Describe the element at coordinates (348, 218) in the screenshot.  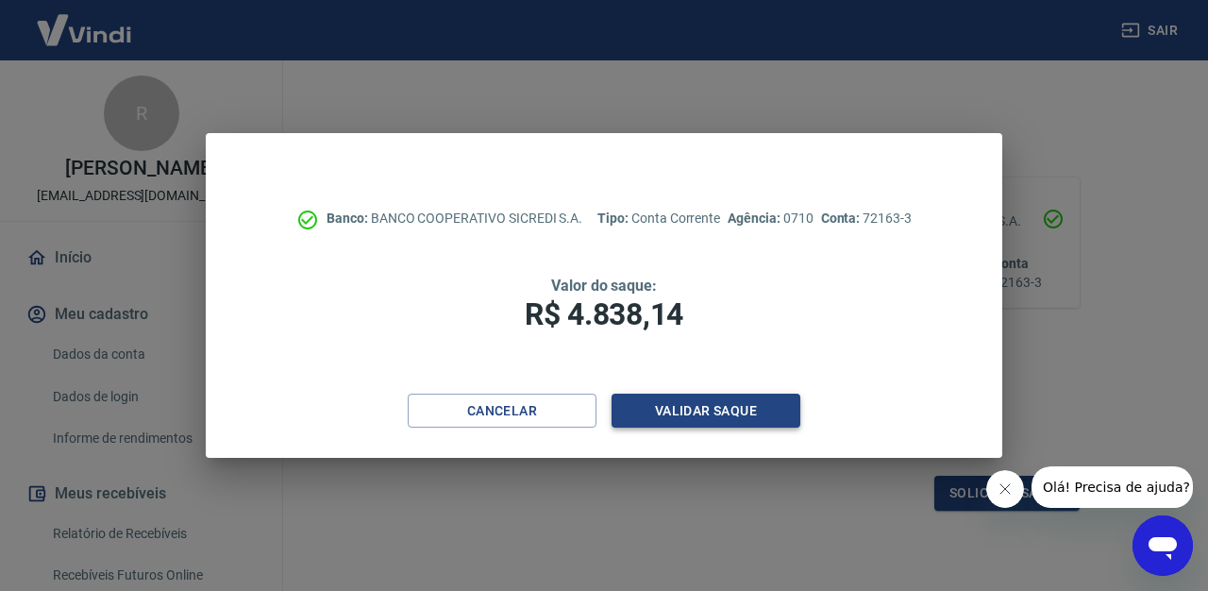
I see `span: Banco:` at that location.